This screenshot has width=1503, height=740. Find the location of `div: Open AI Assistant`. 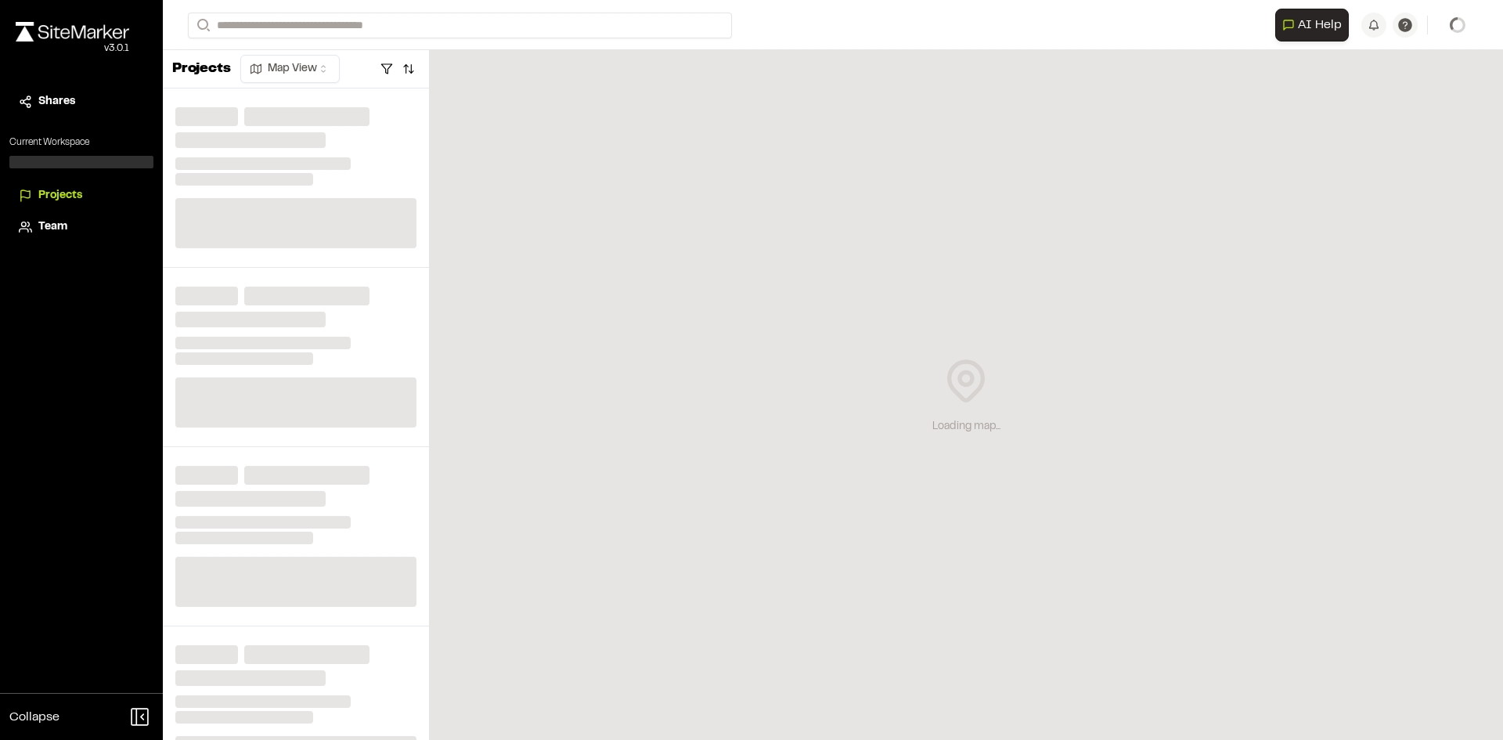

div: Open AI Assistant is located at coordinates (1315, 25).